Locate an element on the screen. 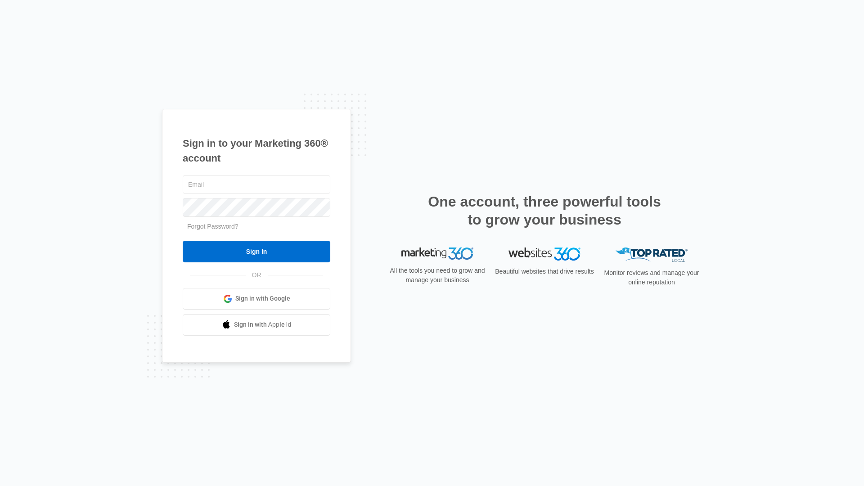 The height and width of the screenshot is (486, 864). p: Monitor reviews and manage your online reputation is located at coordinates (652, 278).